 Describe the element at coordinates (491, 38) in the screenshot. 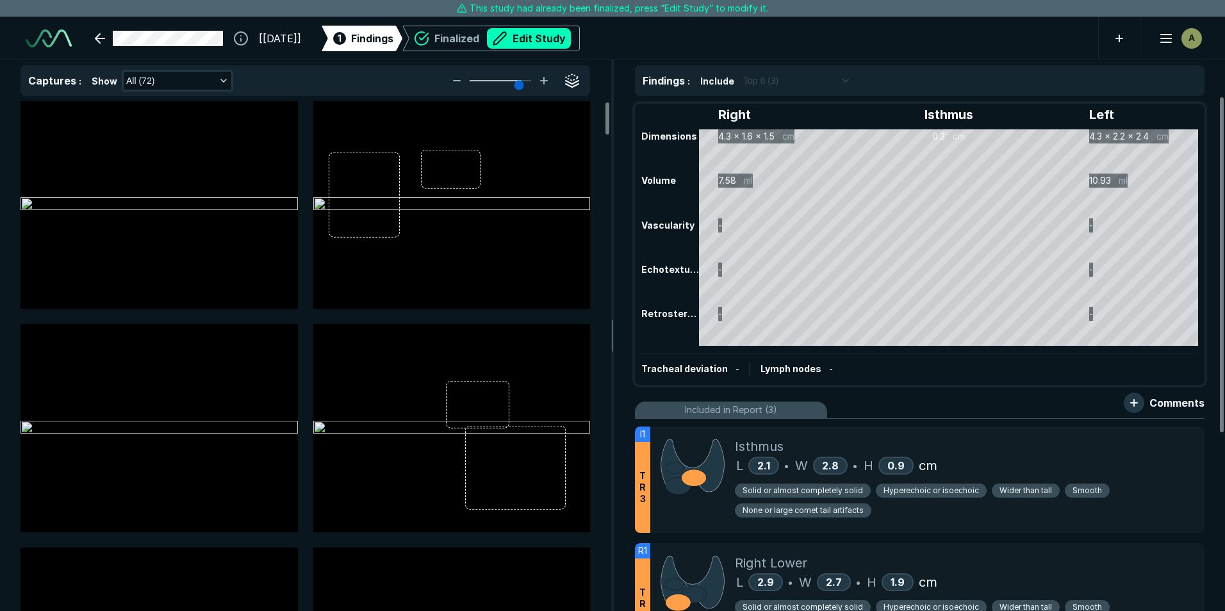

I see `div: FinalizedEdit Study` at that location.